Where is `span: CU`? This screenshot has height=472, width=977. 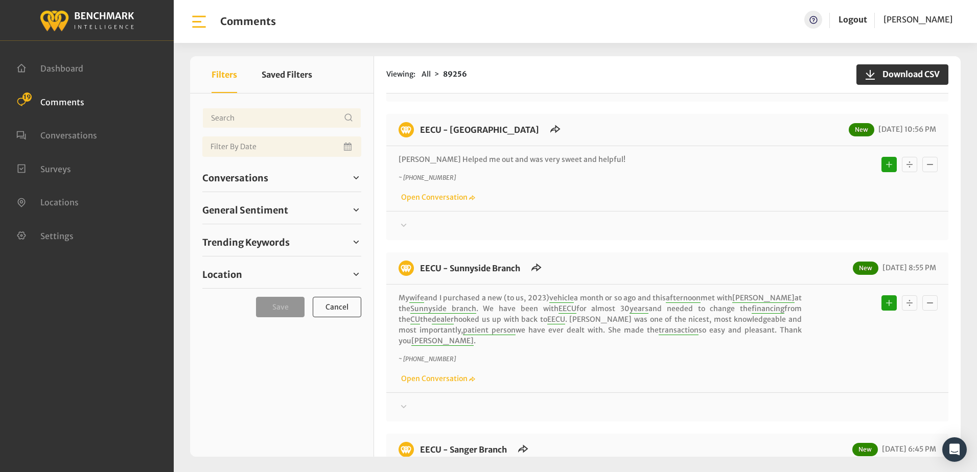 span: CU is located at coordinates (415, 319).